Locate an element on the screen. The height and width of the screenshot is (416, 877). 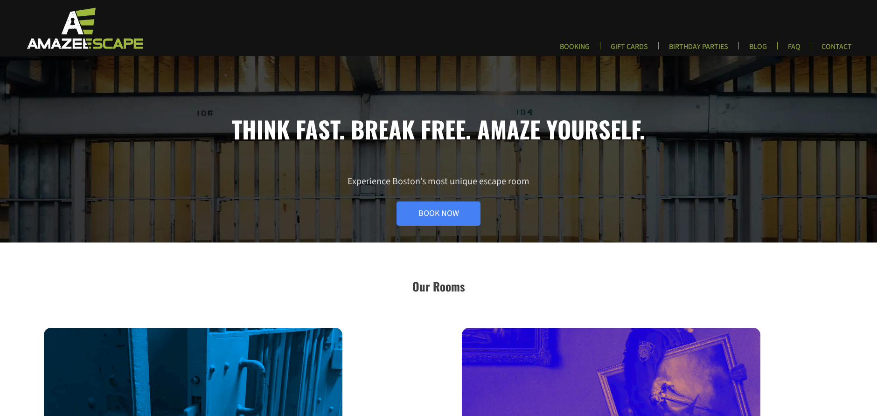
a: CONTACT is located at coordinates (837, 49).